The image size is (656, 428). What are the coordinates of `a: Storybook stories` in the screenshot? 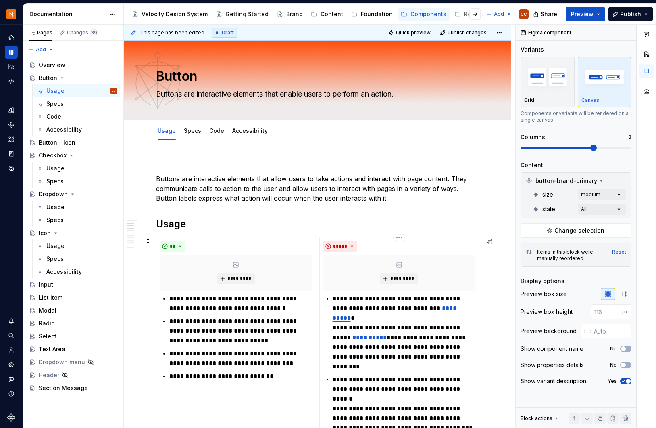 It's located at (11, 154).